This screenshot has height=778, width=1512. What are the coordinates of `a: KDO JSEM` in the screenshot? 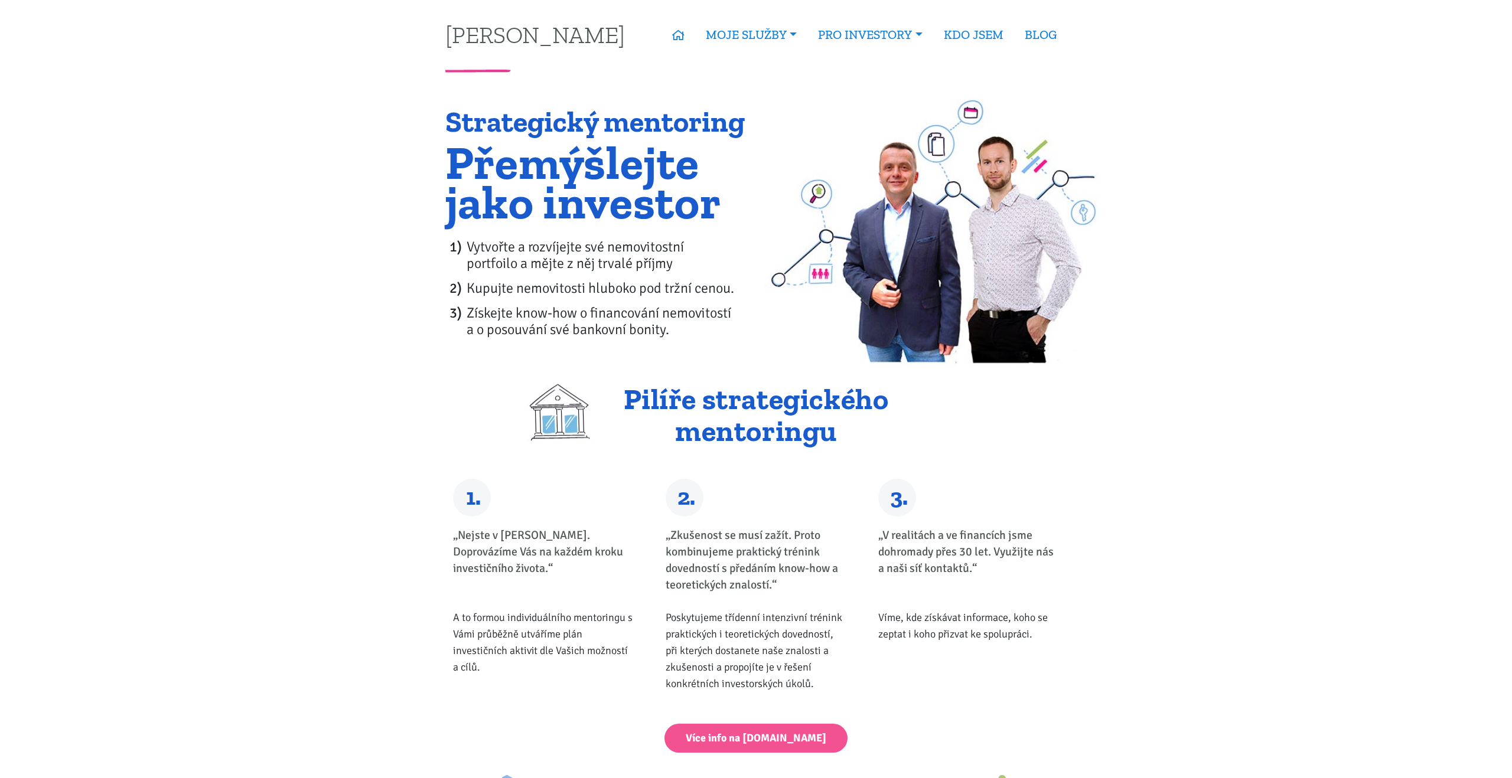 It's located at (973, 35).